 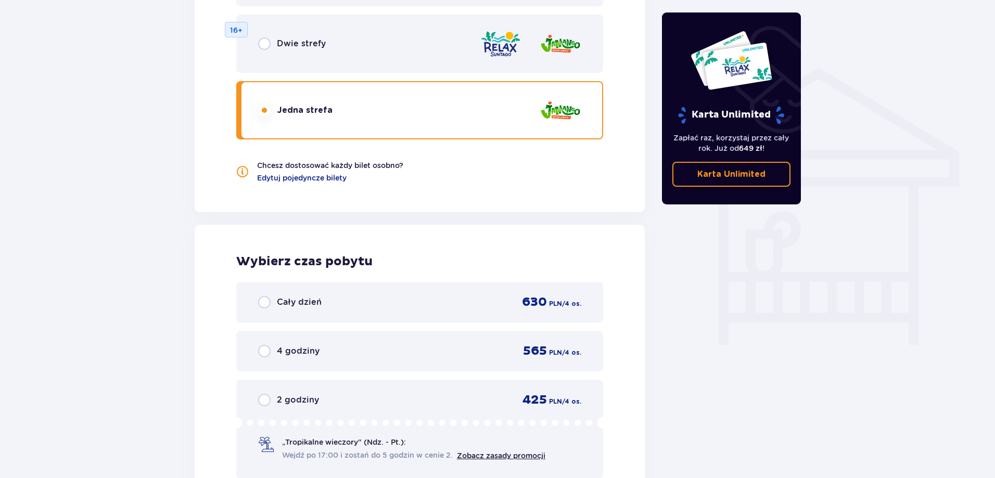 What do you see at coordinates (301, 44) in the screenshot?
I see `span: Dwie strefy` at bounding box center [301, 44].